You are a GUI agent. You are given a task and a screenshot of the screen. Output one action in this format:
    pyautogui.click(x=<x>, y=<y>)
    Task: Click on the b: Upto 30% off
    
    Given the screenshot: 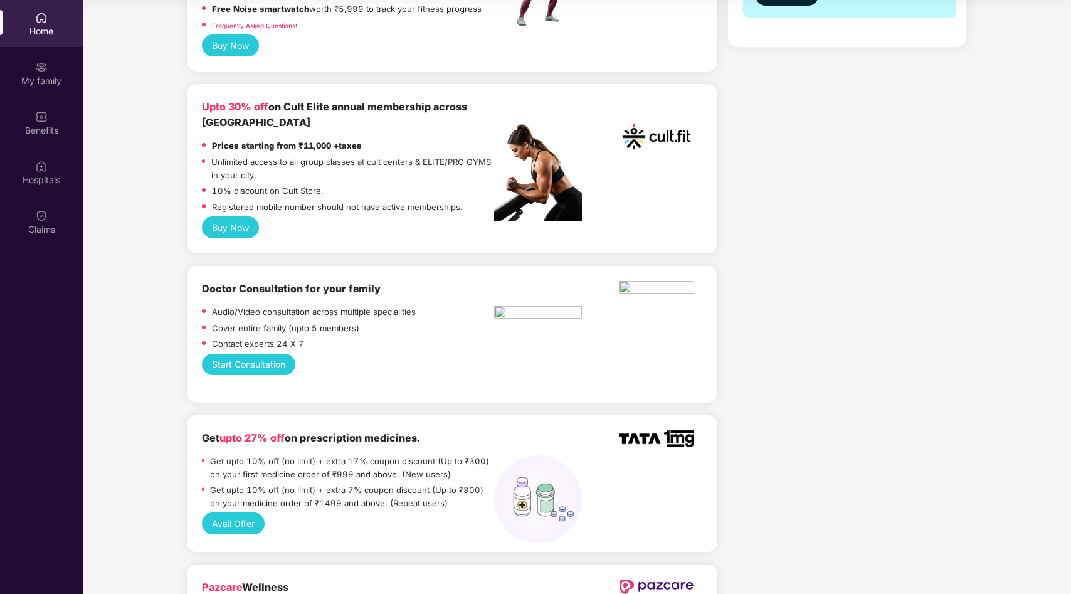 What is the action you would take?
    pyautogui.click(x=235, y=107)
    